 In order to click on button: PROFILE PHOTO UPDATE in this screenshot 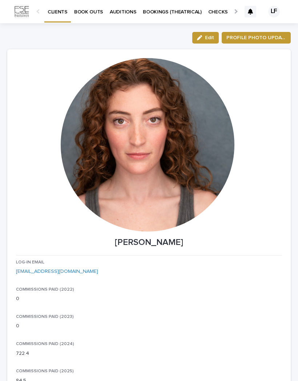, I will do `click(256, 38)`.